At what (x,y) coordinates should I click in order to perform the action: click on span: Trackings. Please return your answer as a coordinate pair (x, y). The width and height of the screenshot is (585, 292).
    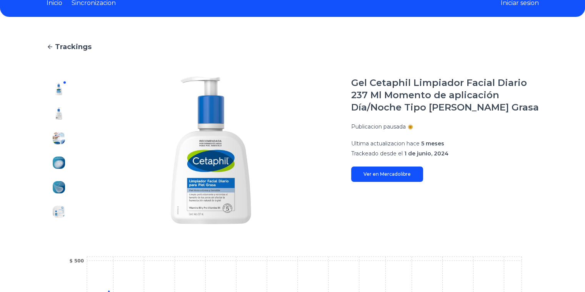
    Looking at the image, I should click on (73, 47).